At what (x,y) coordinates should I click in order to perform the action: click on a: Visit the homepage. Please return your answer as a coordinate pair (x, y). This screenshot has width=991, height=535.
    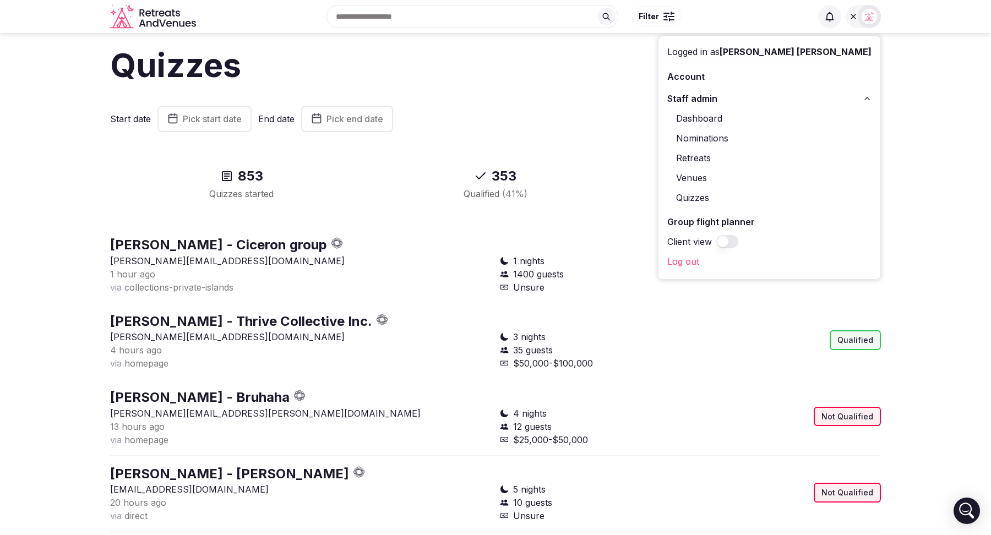
    Looking at the image, I should click on (154, 17).